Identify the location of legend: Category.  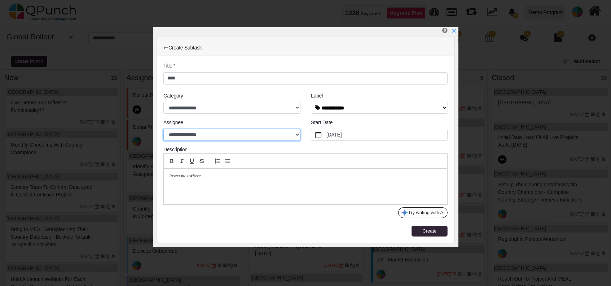
(232, 97).